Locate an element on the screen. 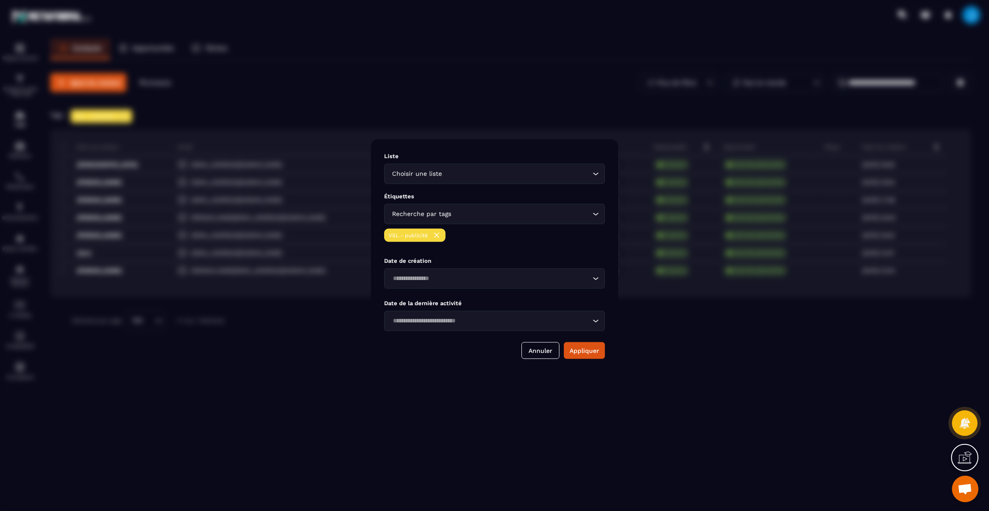  span: Recherche par tags is located at coordinates (421, 214).